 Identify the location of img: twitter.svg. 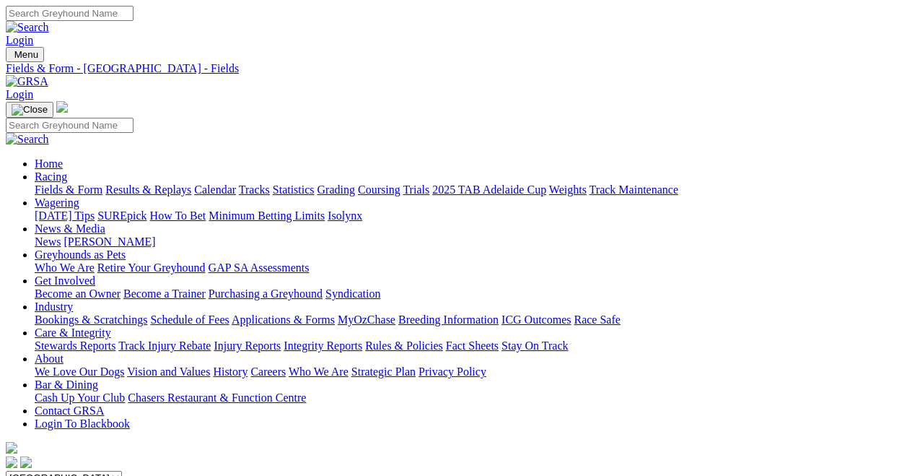
(26, 462).